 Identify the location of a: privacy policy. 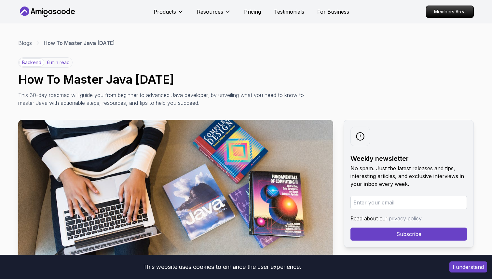
(405, 219).